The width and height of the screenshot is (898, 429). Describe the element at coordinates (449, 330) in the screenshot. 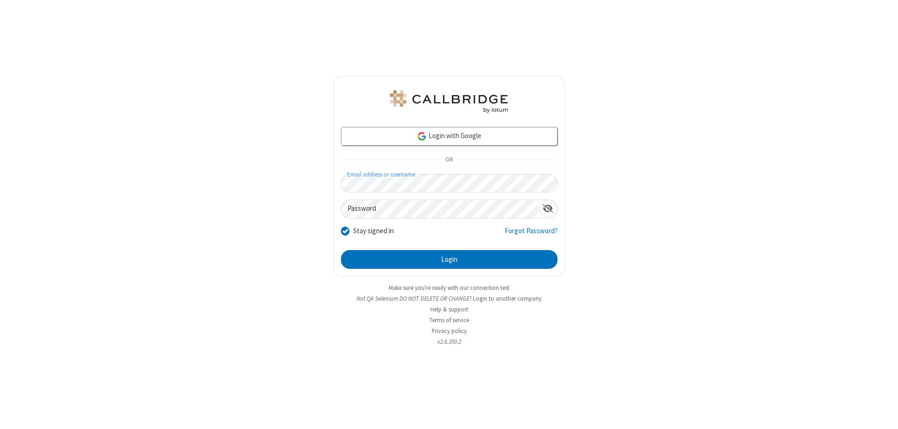

I see `a: Privacy policy` at that location.